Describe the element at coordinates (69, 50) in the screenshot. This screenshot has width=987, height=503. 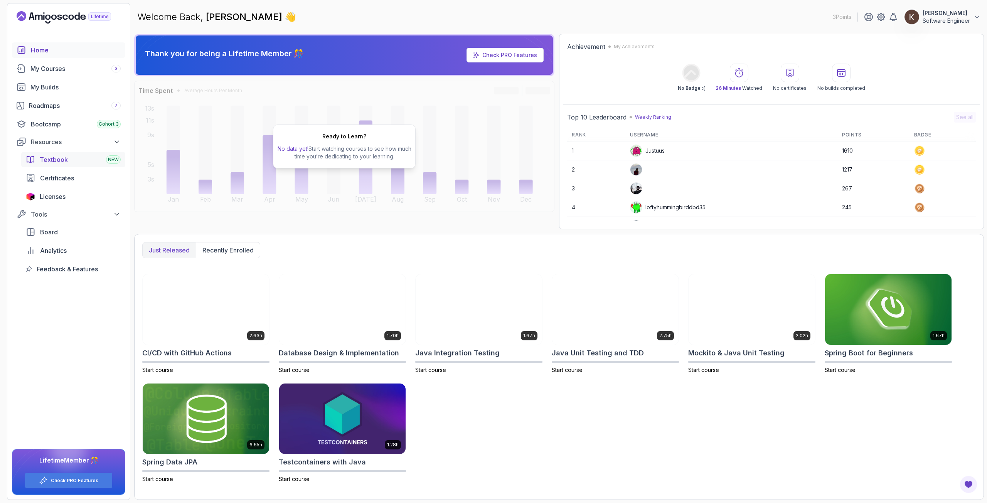
I see `a: home` at that location.